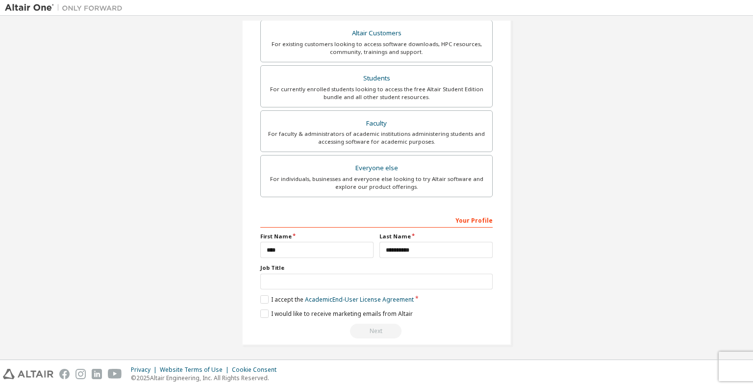  I want to click on div: Privacy, so click(145, 370).